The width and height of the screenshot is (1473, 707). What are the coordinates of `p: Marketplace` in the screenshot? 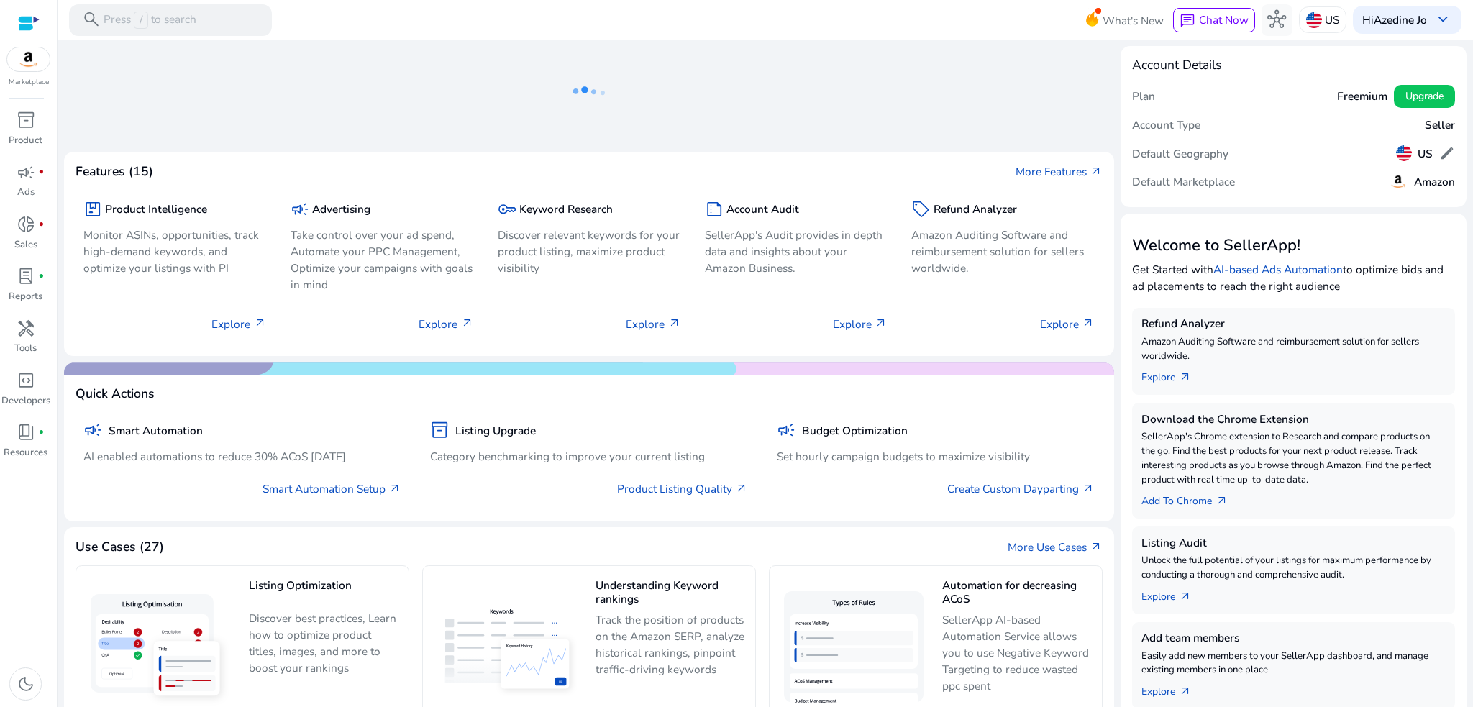 It's located at (29, 82).